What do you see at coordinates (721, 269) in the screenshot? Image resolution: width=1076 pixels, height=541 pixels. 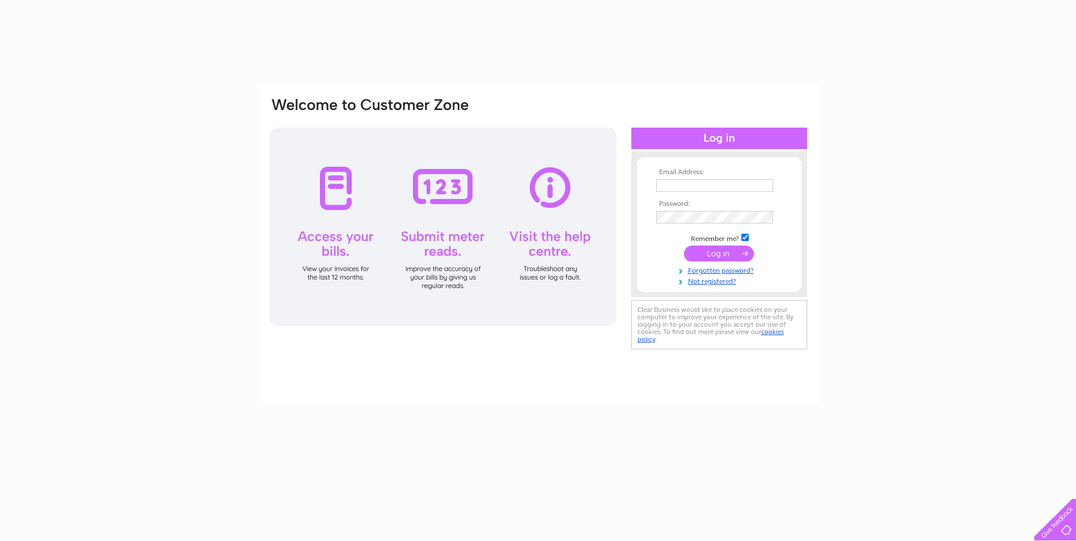 I see `a: Forgotten password?` at bounding box center [721, 269].